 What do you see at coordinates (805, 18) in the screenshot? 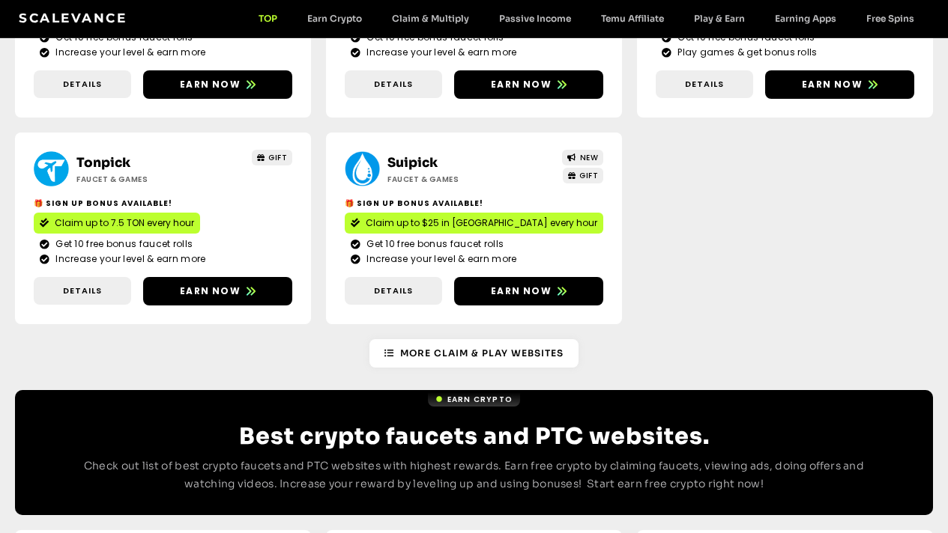
I see `a: Earning Apps` at bounding box center [805, 18].